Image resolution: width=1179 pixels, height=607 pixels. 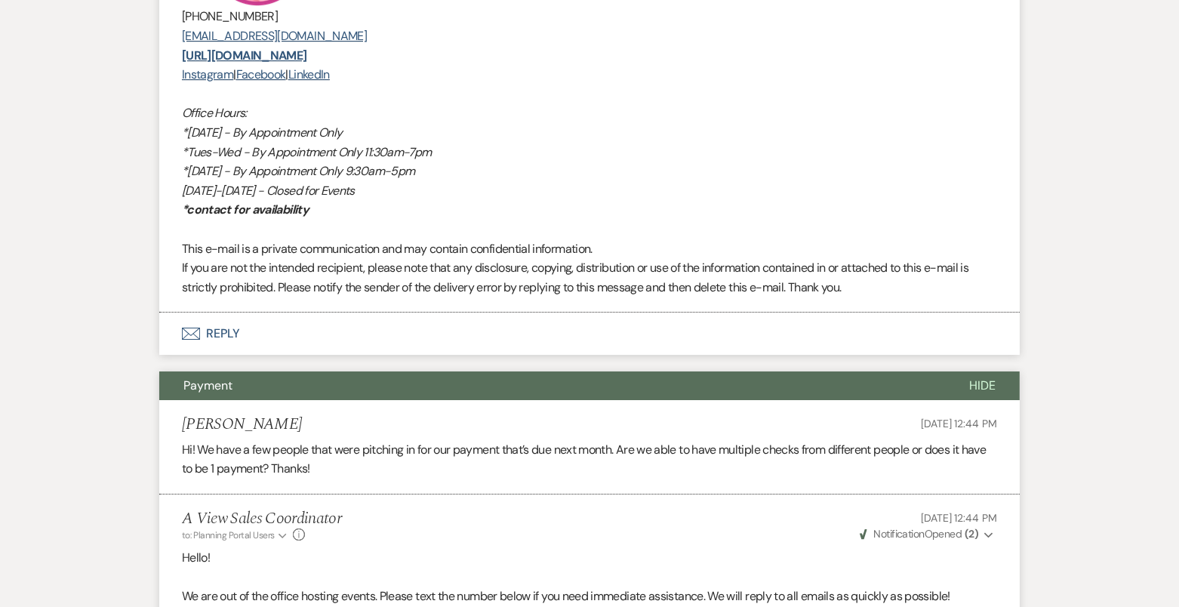 I want to click on button: Payment, so click(x=552, y=386).